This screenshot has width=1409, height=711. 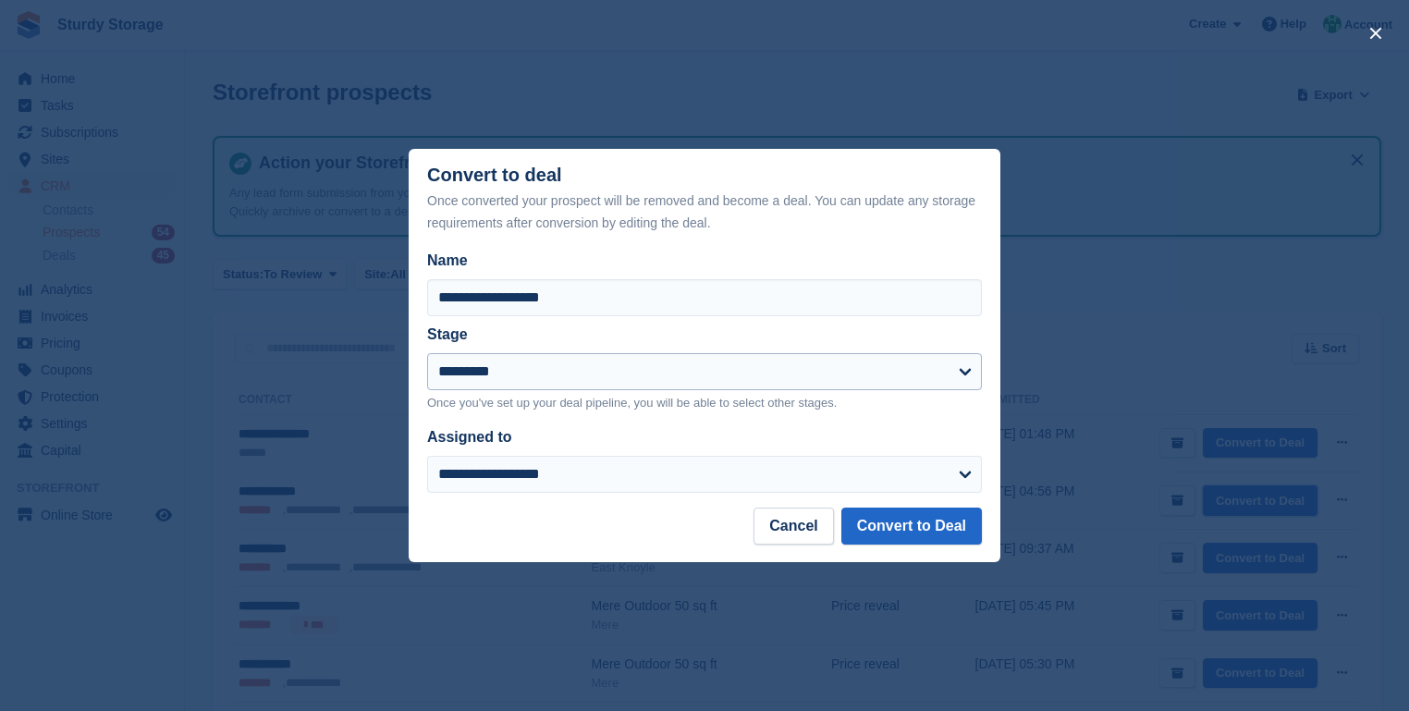 What do you see at coordinates (447, 334) in the screenshot?
I see `label: Stage` at bounding box center [447, 334].